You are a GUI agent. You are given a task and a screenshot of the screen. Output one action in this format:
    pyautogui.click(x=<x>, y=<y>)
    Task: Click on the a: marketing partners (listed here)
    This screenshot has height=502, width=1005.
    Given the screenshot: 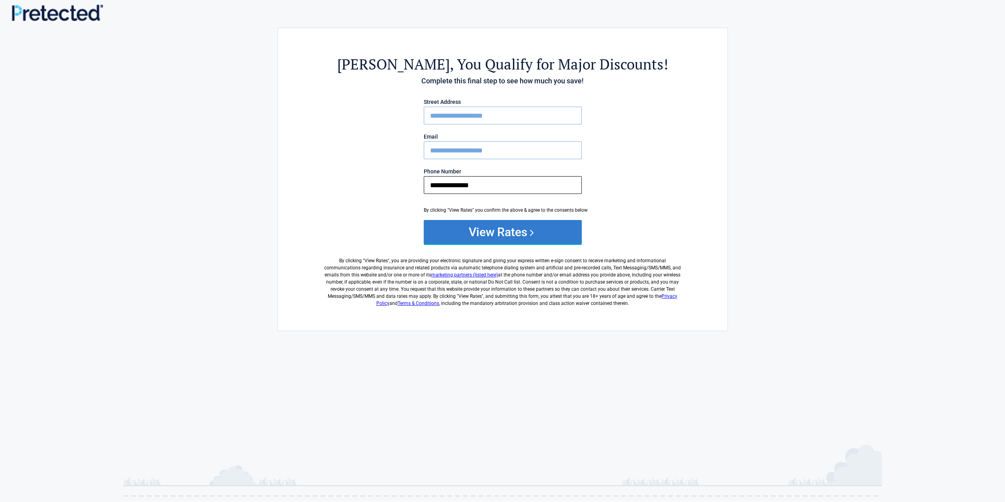 What is the action you would take?
    pyautogui.click(x=464, y=275)
    